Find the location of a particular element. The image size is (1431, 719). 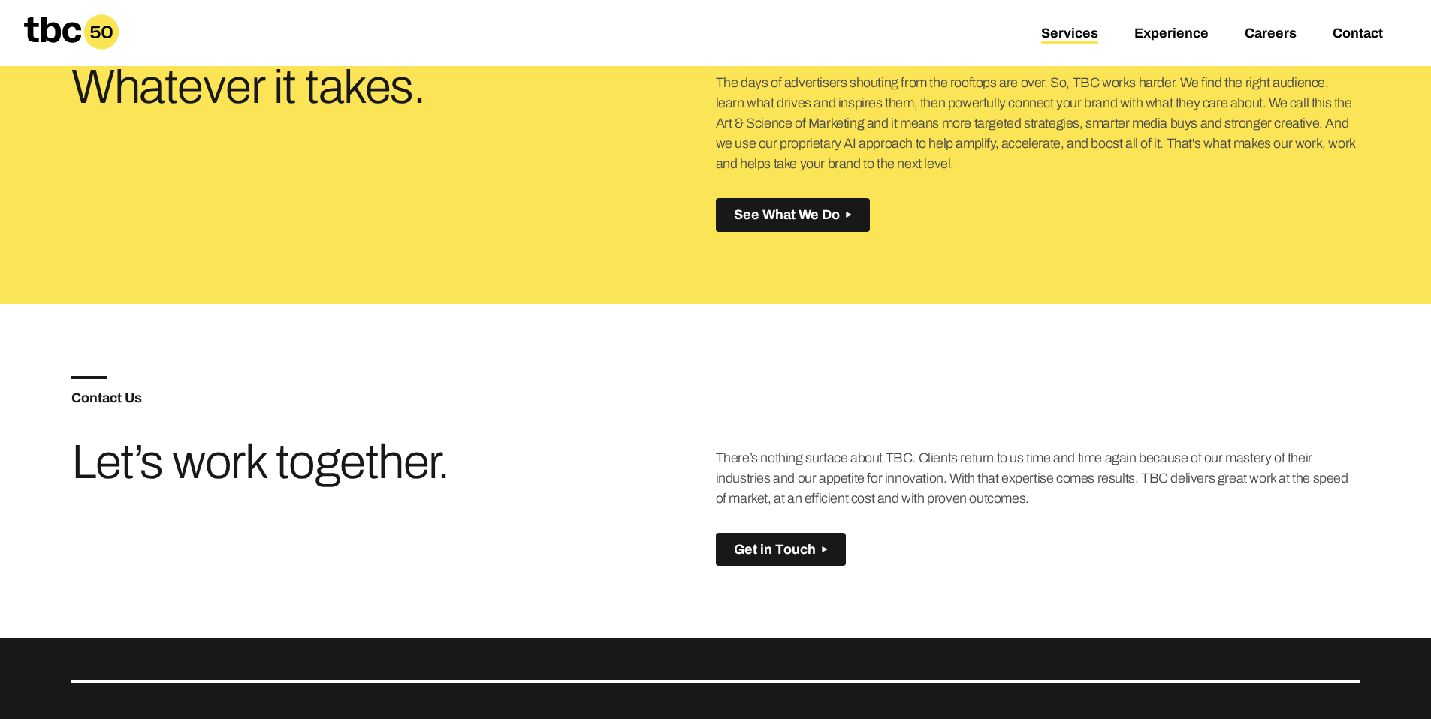

a: Experience is located at coordinates (1171, 35).